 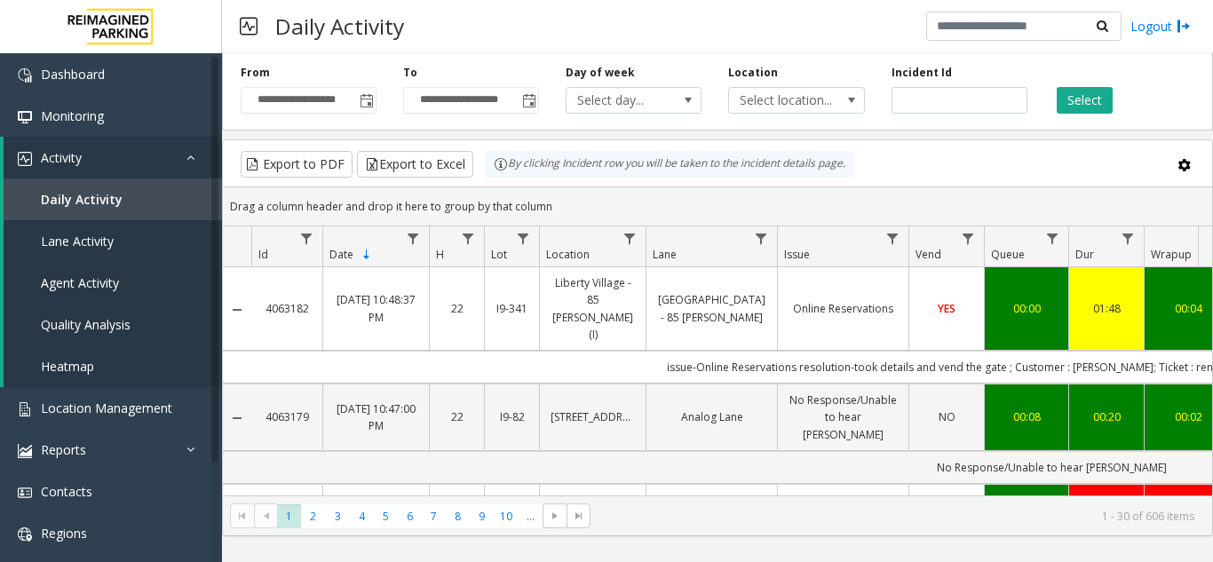 I want to click on span: Date, so click(x=341, y=254).